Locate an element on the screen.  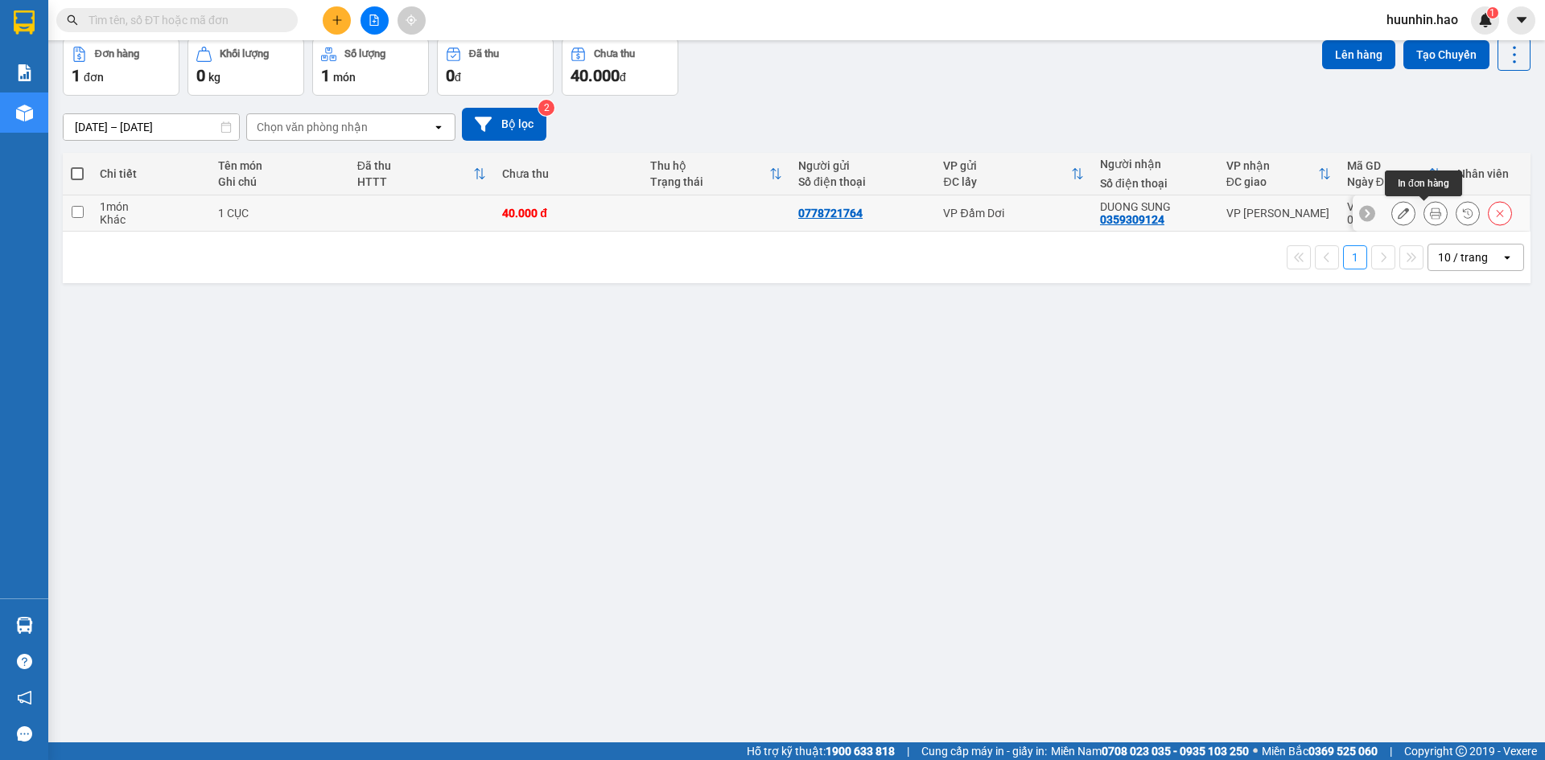
img: icon-new-feature is located at coordinates (1485, 20).